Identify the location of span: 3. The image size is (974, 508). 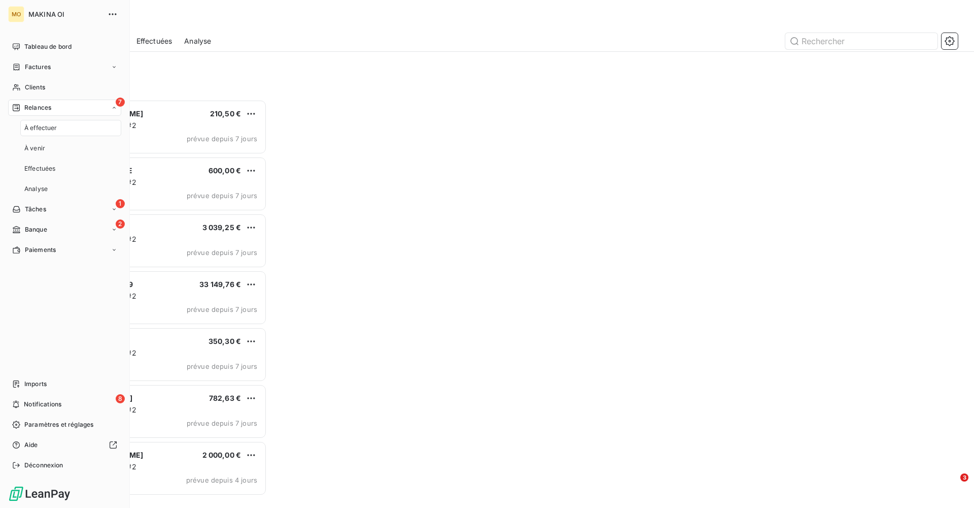
(965, 477).